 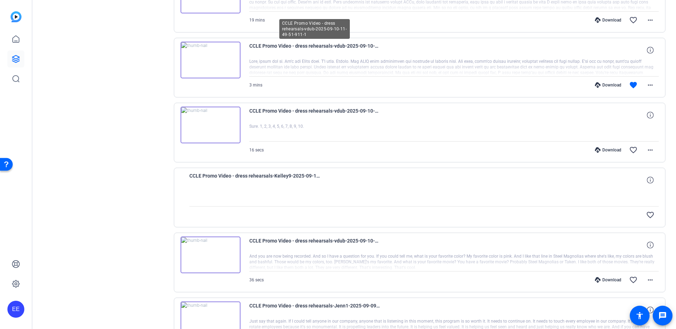 What do you see at coordinates (256, 150) in the screenshot?
I see `span: 16 secs` at bounding box center [256, 150].